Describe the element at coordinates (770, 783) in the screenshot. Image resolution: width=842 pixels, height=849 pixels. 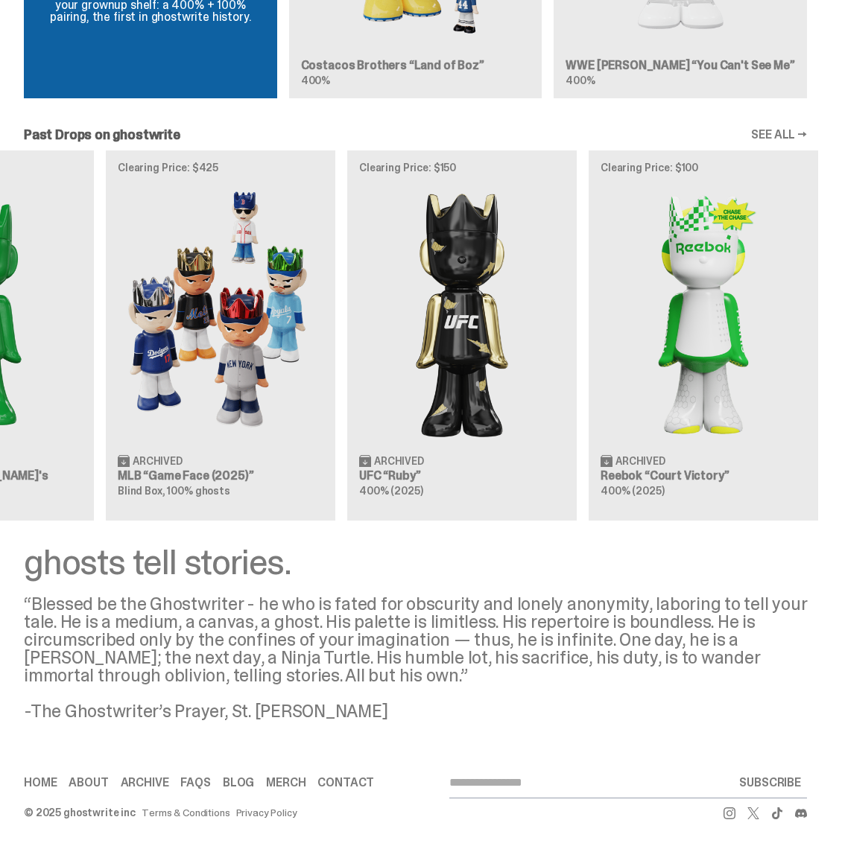
I see `button: SUBSCRIBE` at that location.